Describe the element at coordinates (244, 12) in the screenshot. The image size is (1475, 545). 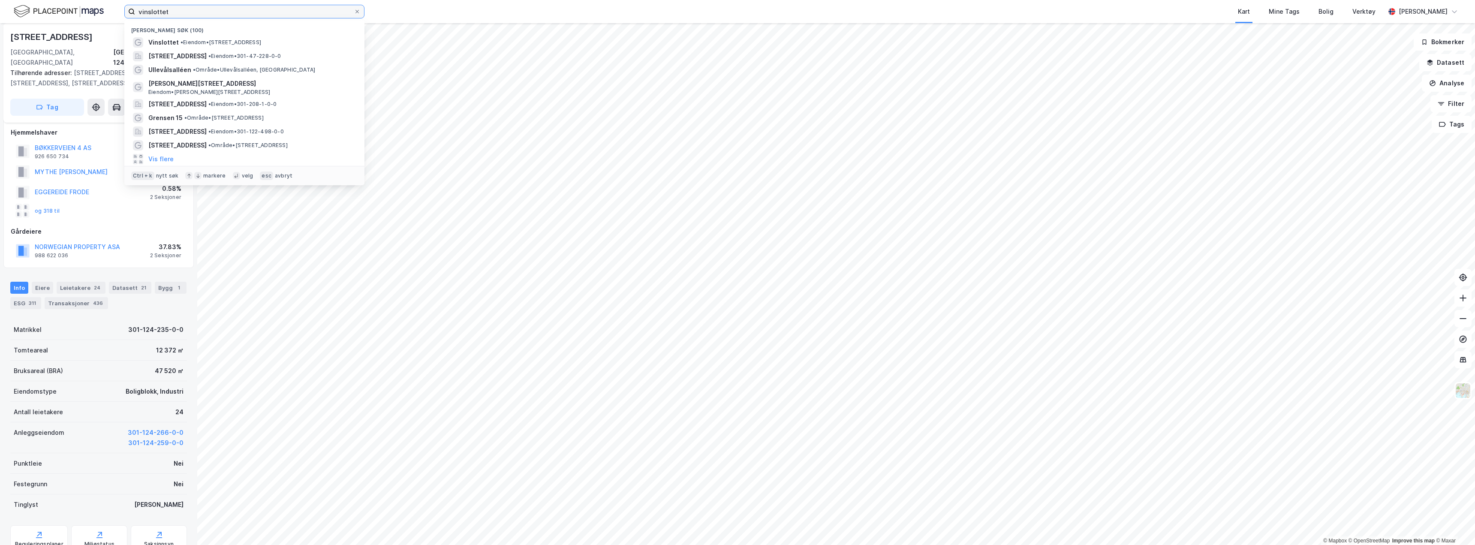
I see `input: Søk på adresse, matrikkel, gårdeiere, leietakere eller personer` at that location.